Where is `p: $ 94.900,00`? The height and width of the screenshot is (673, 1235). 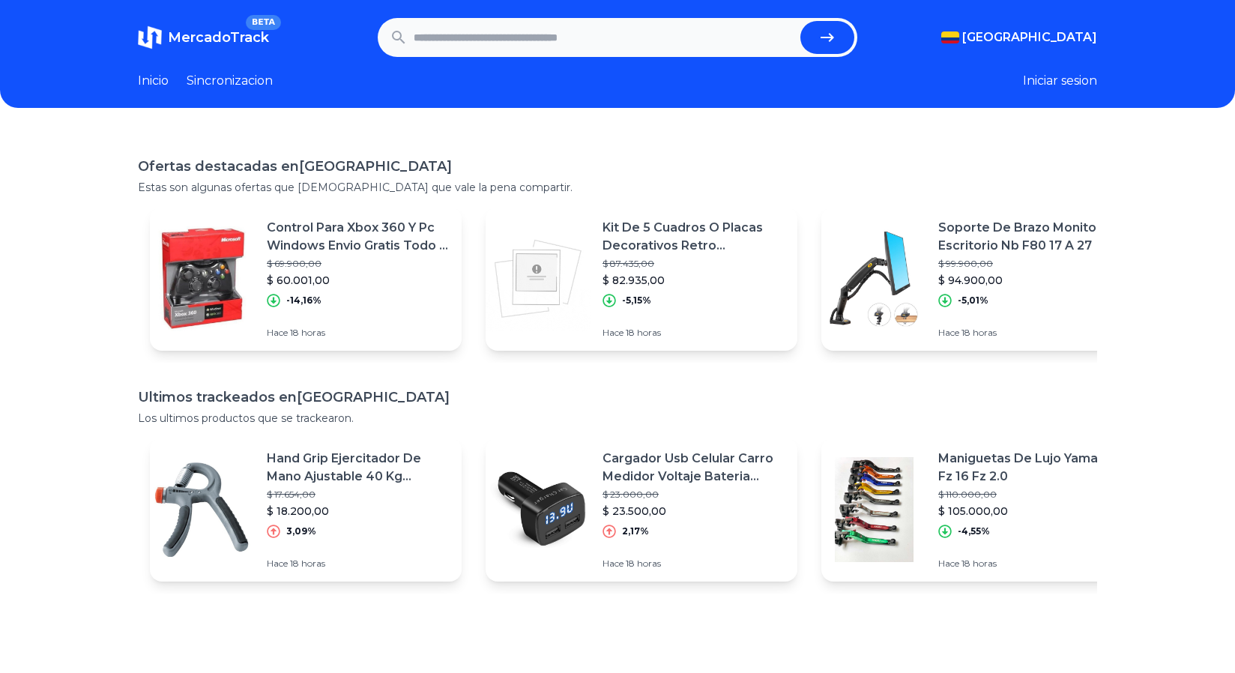 p: $ 94.900,00 is located at coordinates (1029, 280).